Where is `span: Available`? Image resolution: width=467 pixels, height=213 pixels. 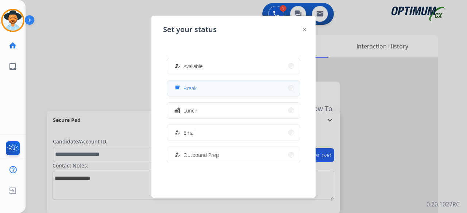 span: Available is located at coordinates (193, 66).